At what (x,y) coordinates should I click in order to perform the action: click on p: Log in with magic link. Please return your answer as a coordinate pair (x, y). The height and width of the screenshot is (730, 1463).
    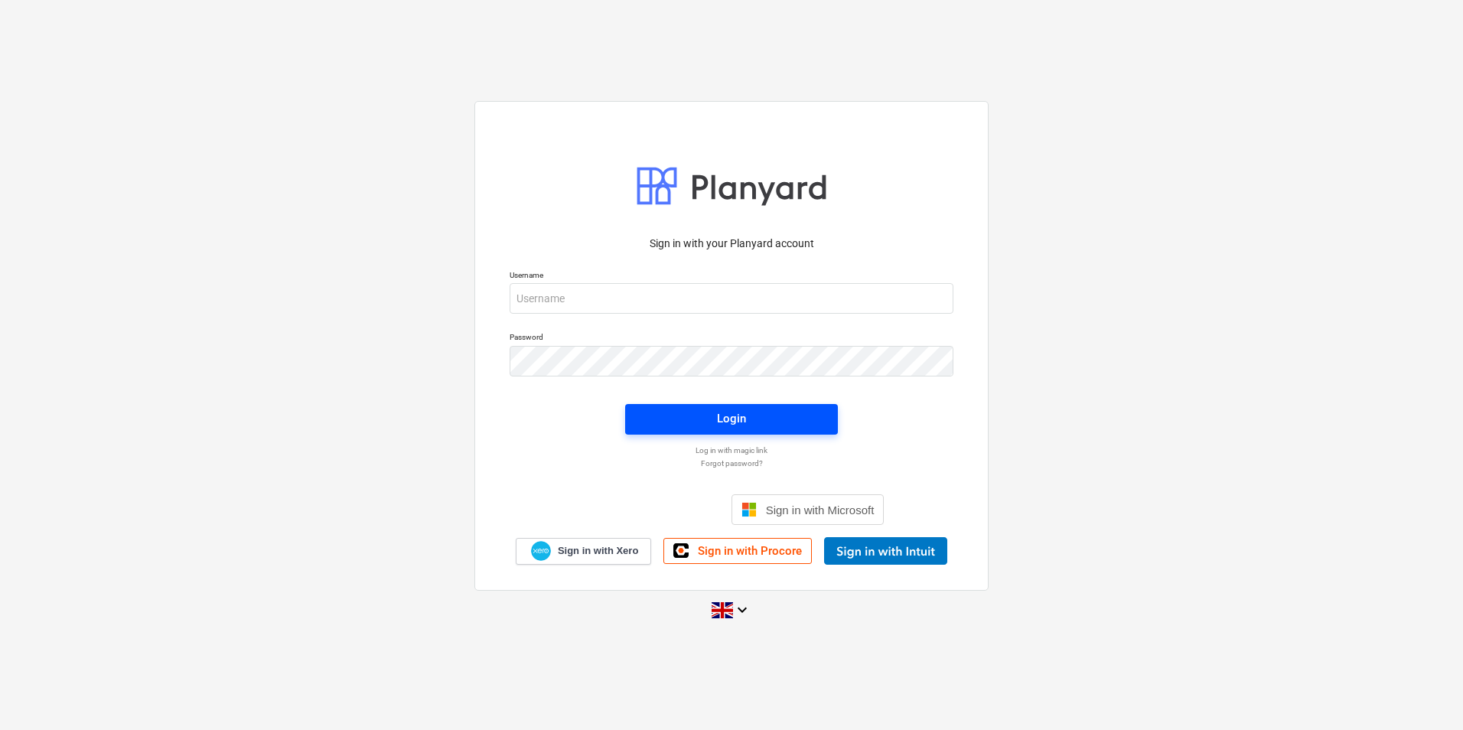
    Looking at the image, I should click on (731, 450).